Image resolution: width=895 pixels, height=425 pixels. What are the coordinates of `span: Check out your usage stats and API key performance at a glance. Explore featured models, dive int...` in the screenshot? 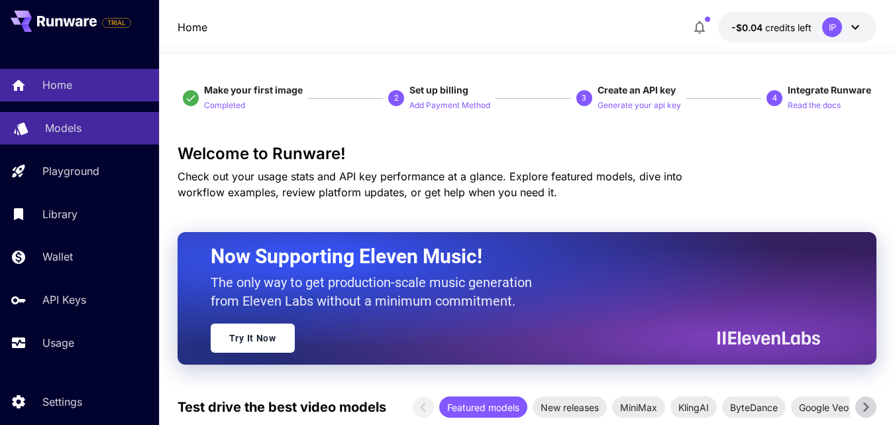 It's located at (430, 184).